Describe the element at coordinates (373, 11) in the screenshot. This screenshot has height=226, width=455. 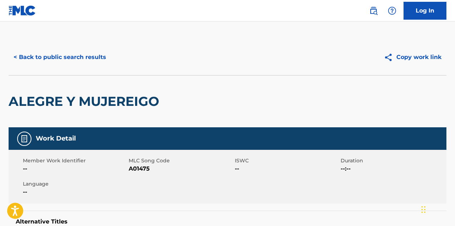
I see `a: Public Search` at that location.